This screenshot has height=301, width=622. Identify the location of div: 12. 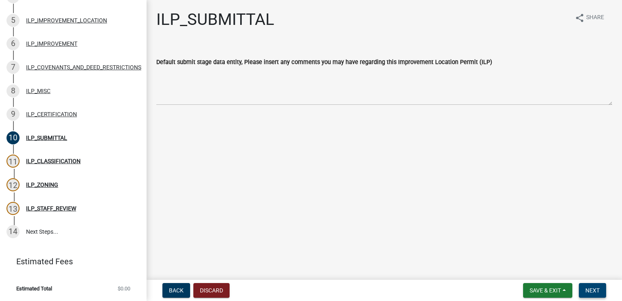
(13, 184).